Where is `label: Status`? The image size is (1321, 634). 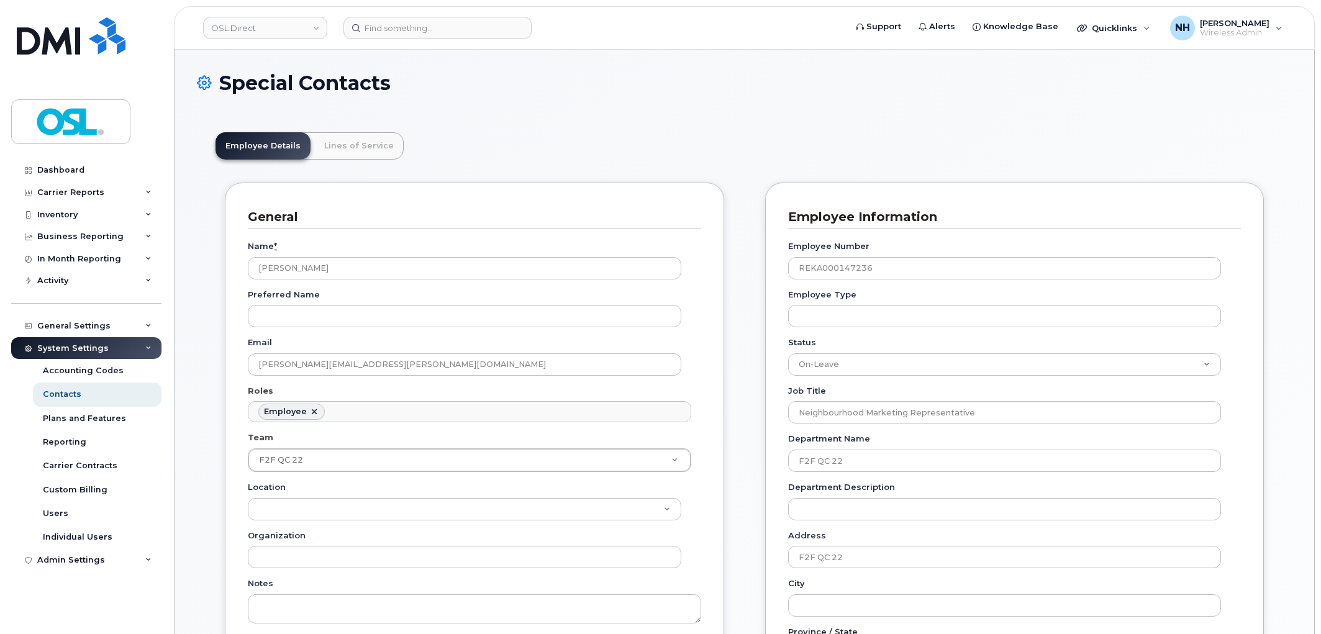 label: Status is located at coordinates (802, 342).